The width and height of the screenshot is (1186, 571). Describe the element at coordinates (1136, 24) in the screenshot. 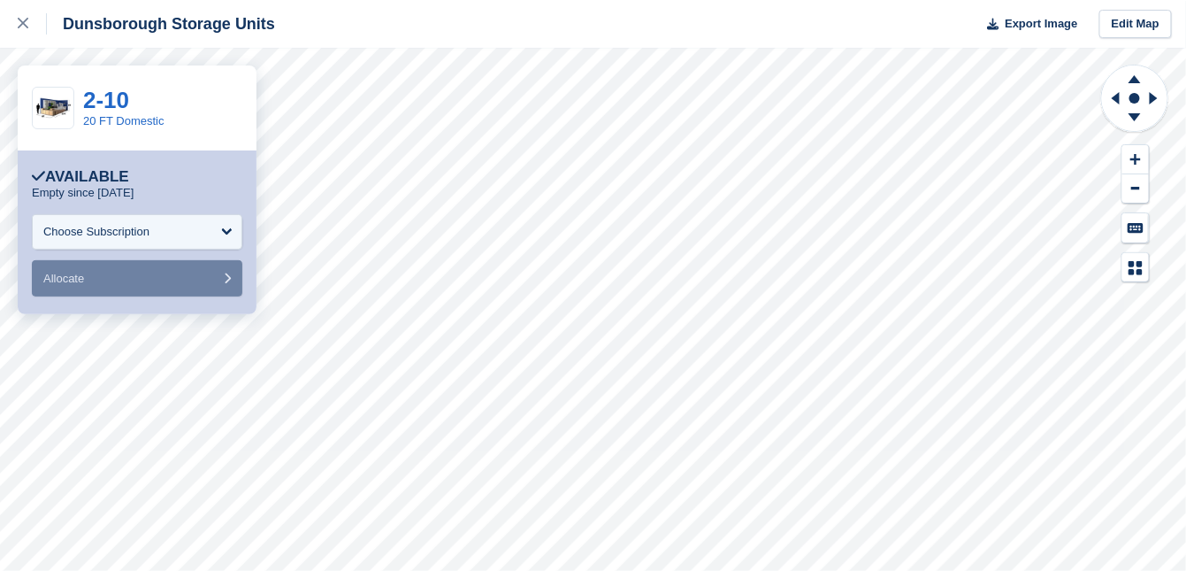

I see `a: Edit Map` at that location.